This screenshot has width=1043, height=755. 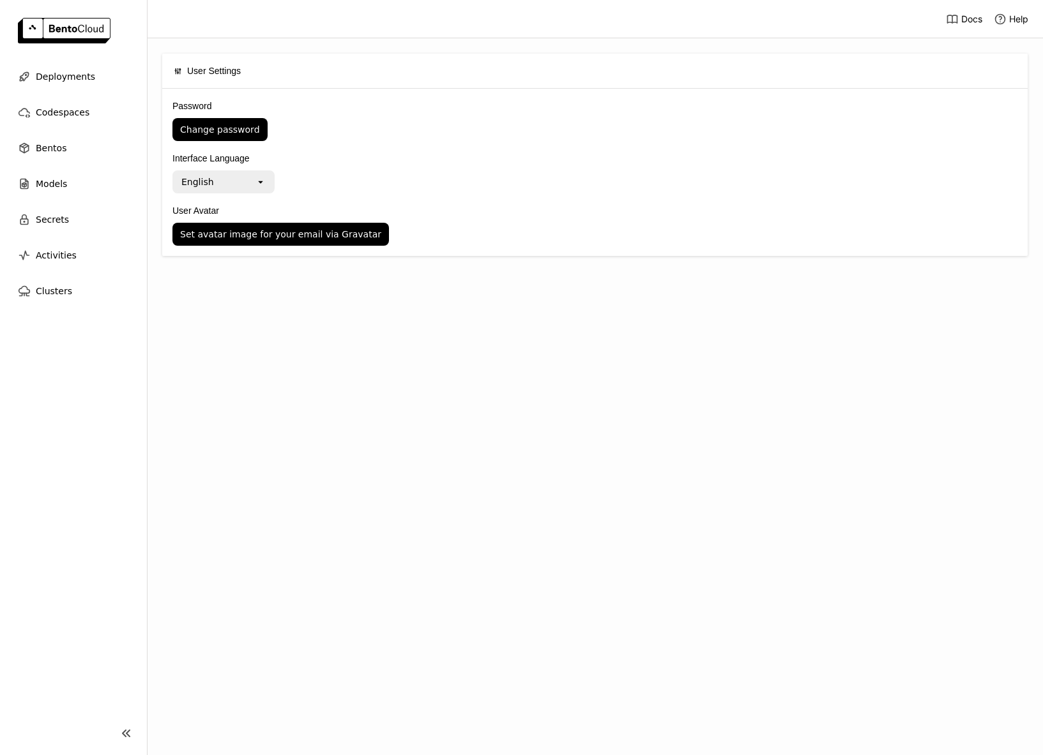 What do you see at coordinates (280, 234) in the screenshot?
I see `button: Set avatar image for your email via Gravatar` at bounding box center [280, 234].